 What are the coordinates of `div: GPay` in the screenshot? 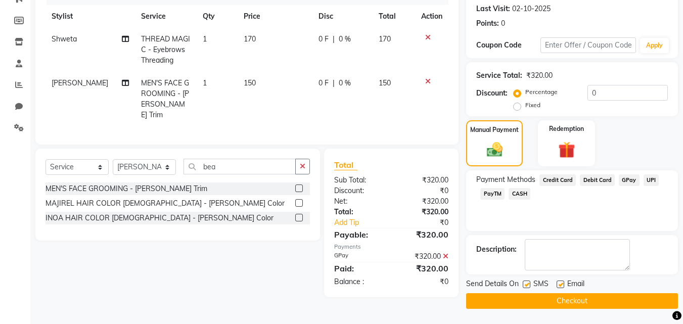 It's located at (359, 256).